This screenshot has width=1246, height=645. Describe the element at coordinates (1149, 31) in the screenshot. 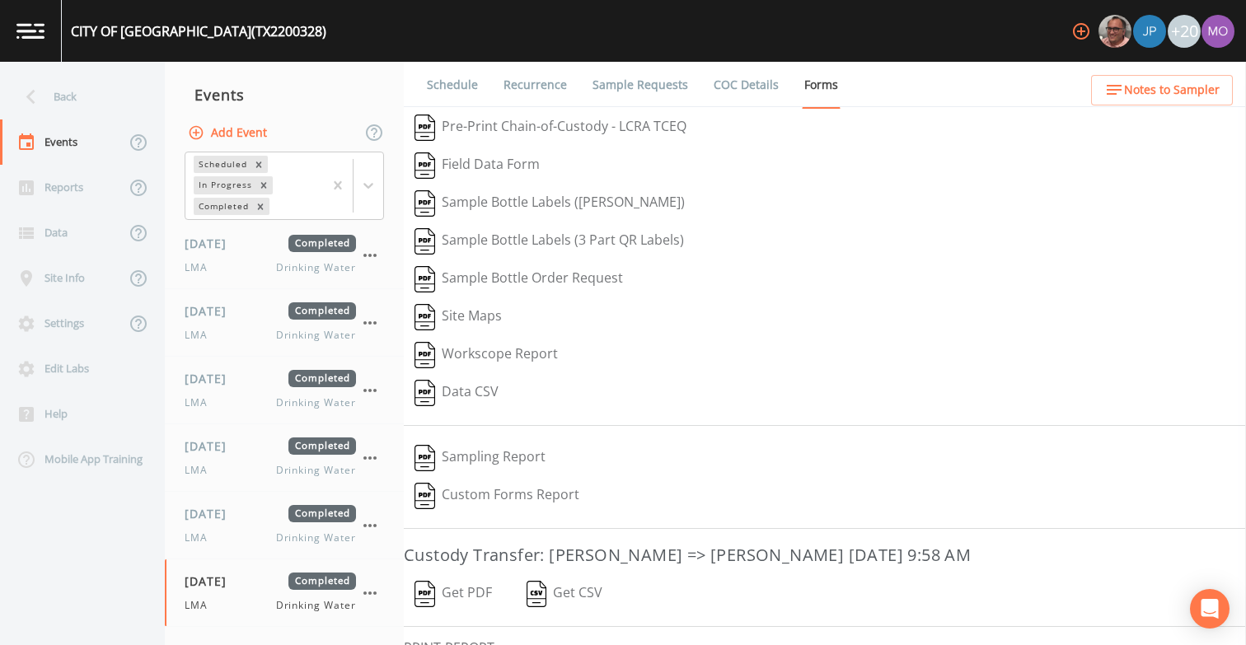

I see `img: 41241ef155101aa6d92a04480b0d0000` at that location.